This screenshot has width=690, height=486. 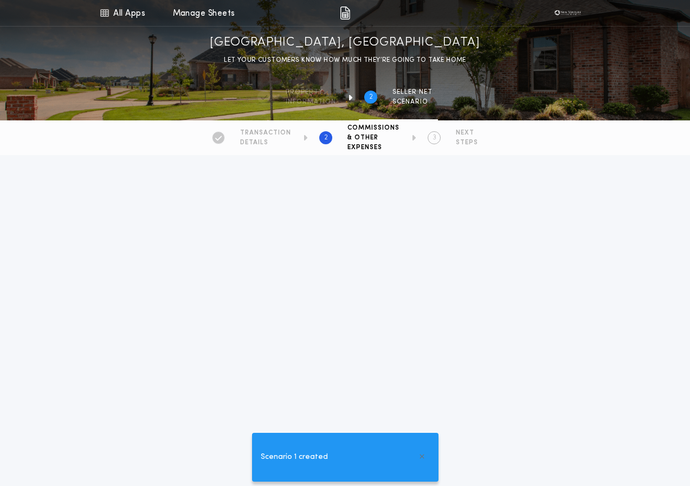 I want to click on h2: 3, so click(x=434, y=138).